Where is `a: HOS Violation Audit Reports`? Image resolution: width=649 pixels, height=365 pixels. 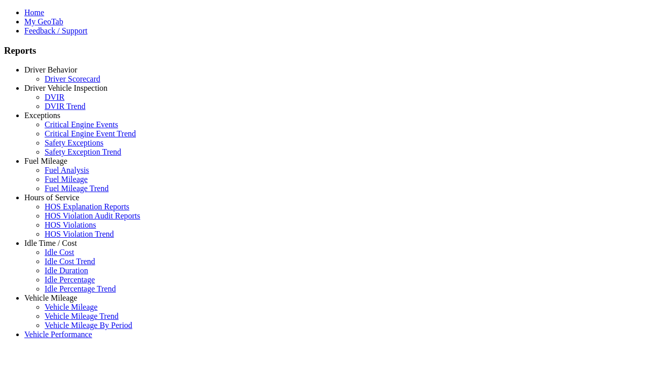
a: HOS Violation Audit Reports is located at coordinates (92, 216).